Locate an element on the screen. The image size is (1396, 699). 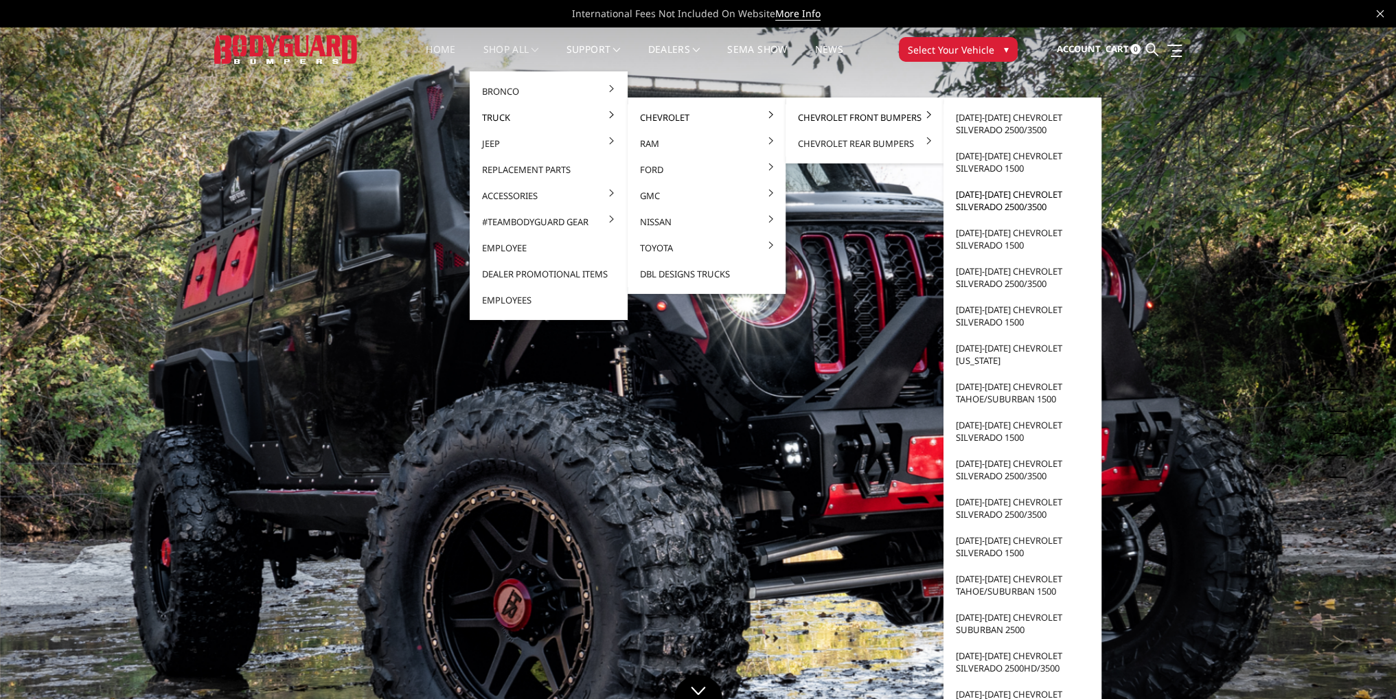
button: 2 of 5 is located at coordinates (1340, 401).